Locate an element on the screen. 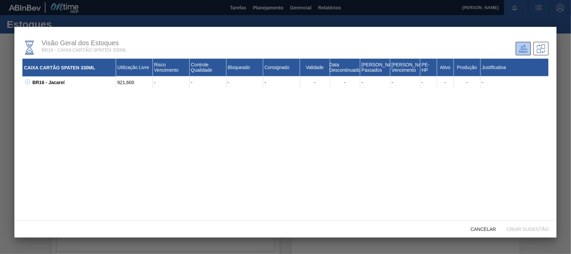 This screenshot has height=254, width=571. div: Produção is located at coordinates (468, 67).